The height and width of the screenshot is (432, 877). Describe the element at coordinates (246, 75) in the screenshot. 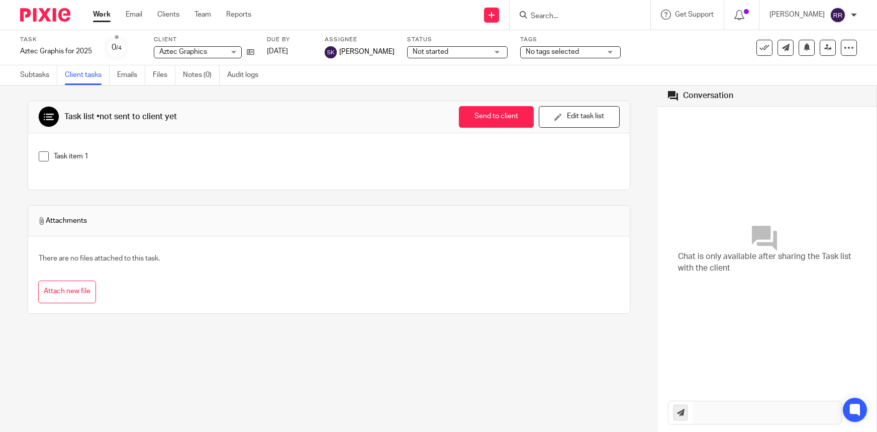

I see `a: Audit logs` at that location.